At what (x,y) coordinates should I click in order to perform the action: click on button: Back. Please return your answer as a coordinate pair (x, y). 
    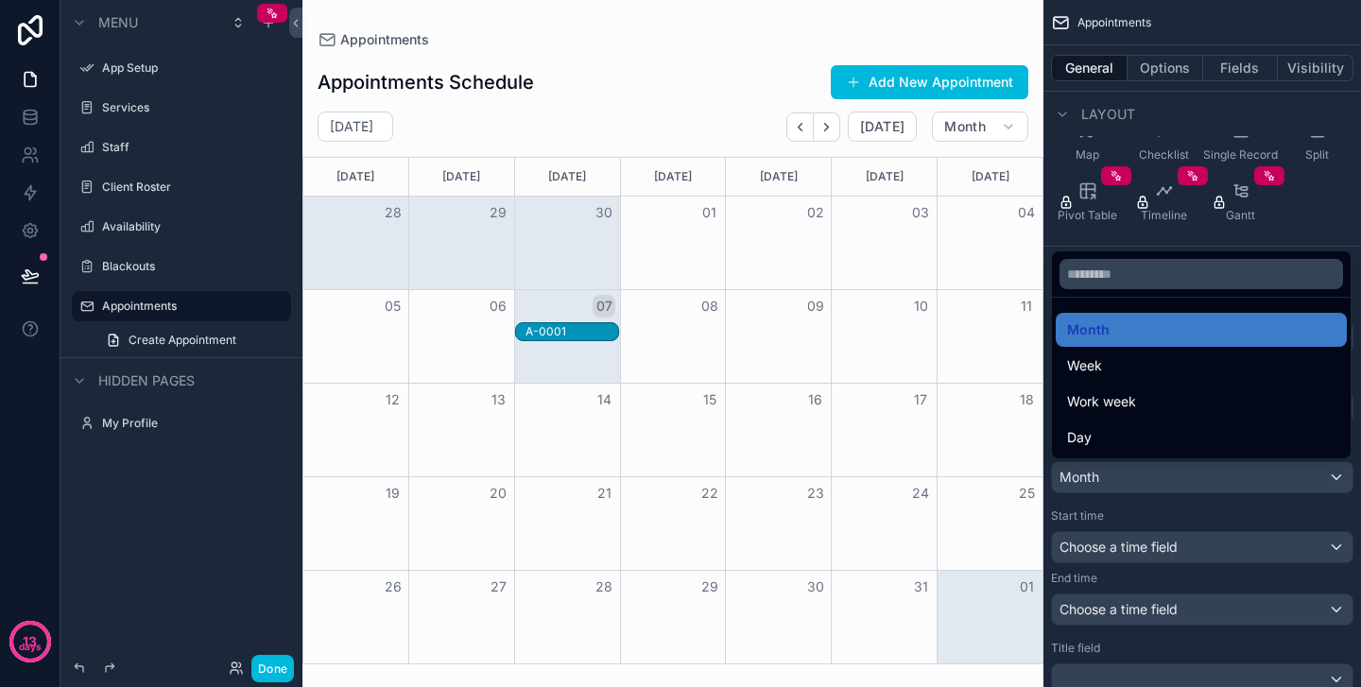
    Looking at the image, I should click on (799, 127).